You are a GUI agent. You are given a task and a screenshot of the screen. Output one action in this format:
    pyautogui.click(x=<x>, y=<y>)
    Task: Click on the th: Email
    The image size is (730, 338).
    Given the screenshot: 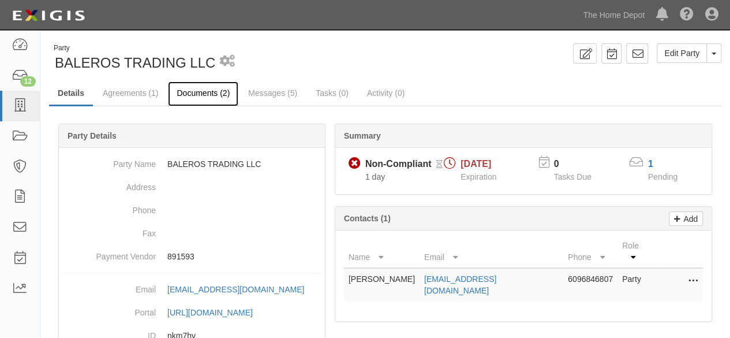 What is the action you would take?
    pyautogui.click(x=491, y=251)
    